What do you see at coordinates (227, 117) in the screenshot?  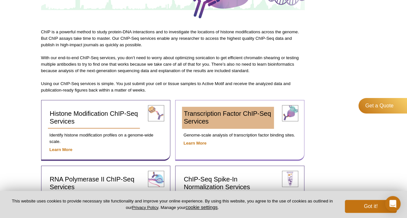 I see `span: Transcription Factor ChIP-Seq Services` at bounding box center [227, 117].